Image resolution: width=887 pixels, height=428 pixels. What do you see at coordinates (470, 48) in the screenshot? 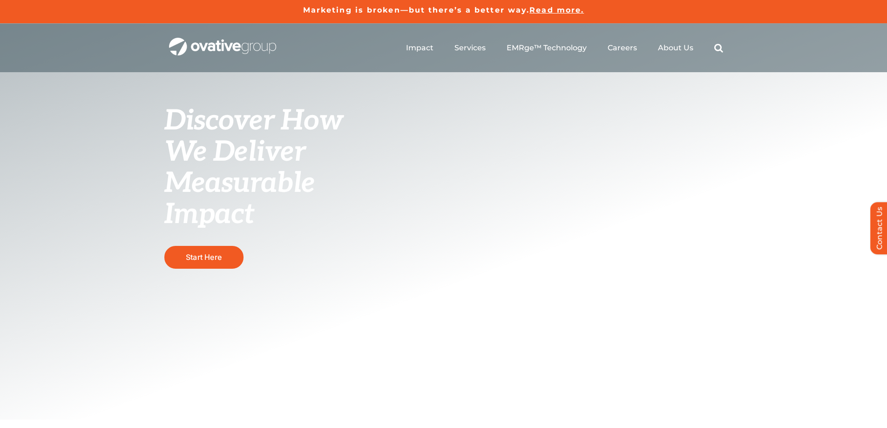
I see `a: Services` at bounding box center [470, 48].